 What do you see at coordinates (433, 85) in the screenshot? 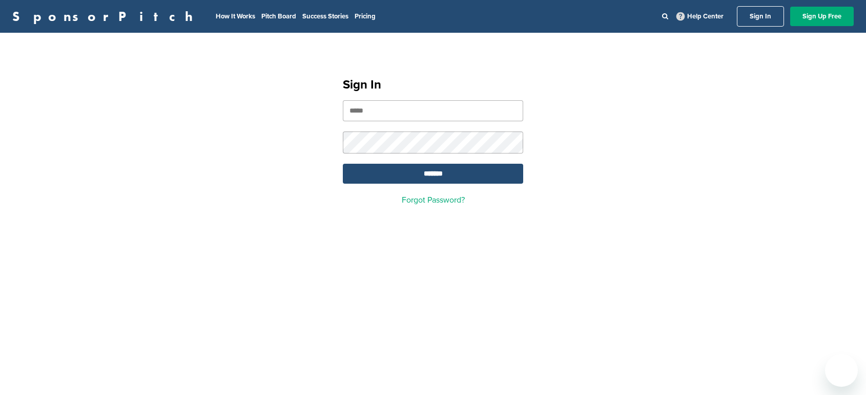
I see `h1: Sign In` at bounding box center [433, 85].